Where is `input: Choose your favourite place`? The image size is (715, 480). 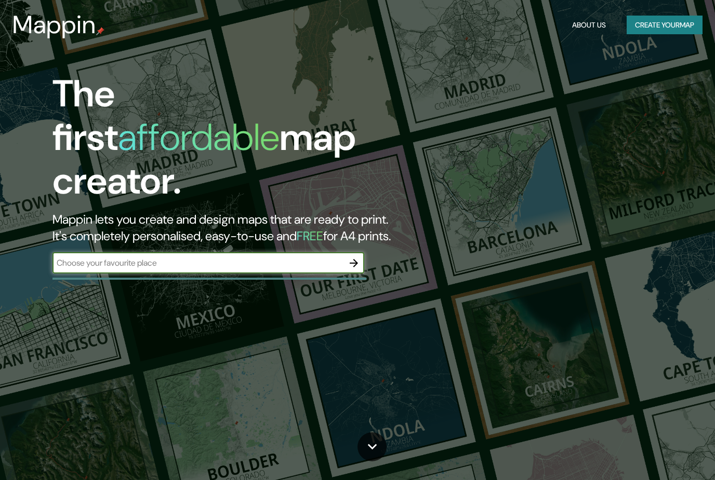 input: Choose your favourite place is located at coordinates (198, 263).